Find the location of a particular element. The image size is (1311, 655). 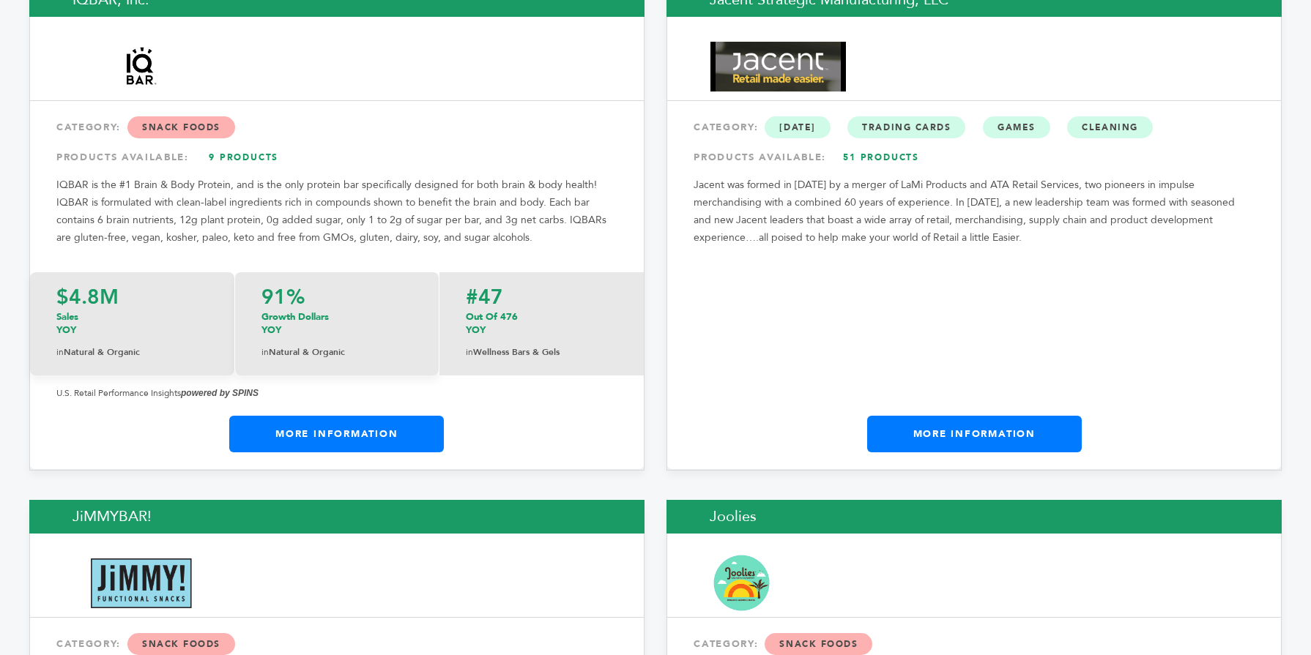

p: 91% is located at coordinates (337, 297).